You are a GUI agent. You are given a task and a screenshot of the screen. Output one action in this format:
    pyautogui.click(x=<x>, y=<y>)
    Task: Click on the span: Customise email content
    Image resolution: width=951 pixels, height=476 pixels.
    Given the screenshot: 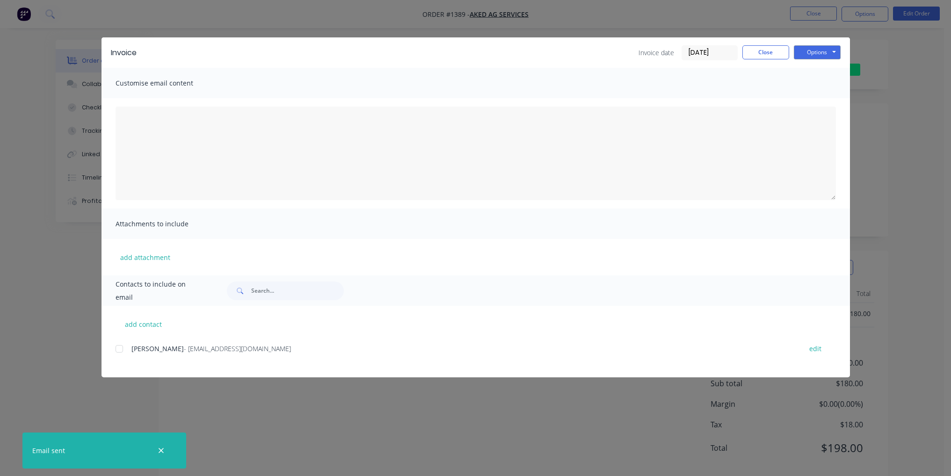 What is the action you would take?
    pyautogui.click(x=167, y=83)
    